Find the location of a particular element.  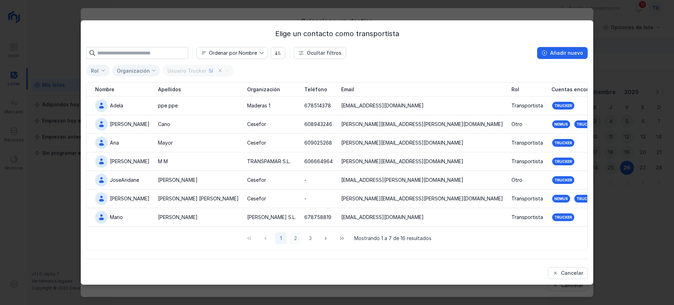

button: Page 2 is located at coordinates (296, 238).